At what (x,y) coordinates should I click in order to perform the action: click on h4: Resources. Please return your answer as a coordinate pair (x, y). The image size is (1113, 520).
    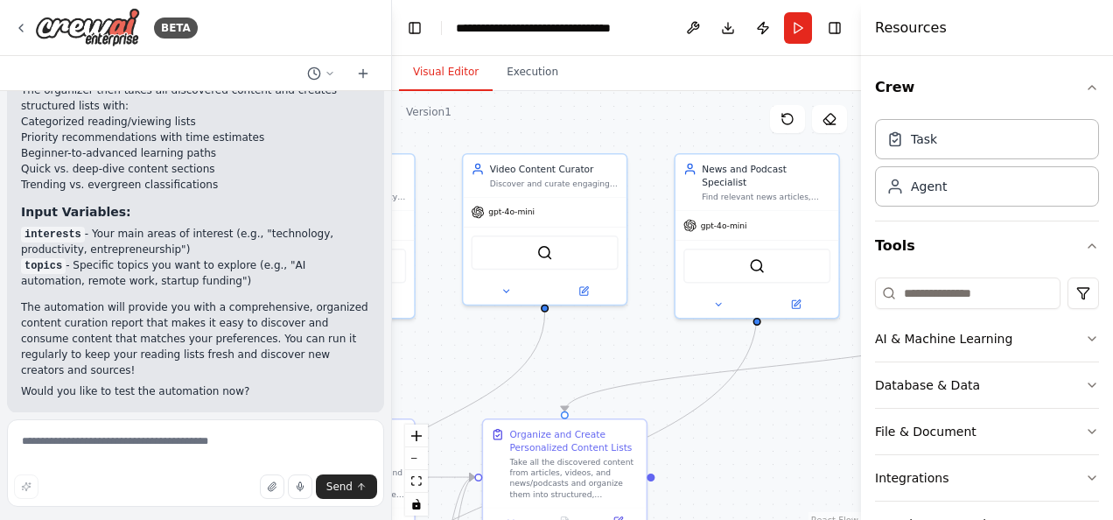
    Looking at the image, I should click on (911, 28).